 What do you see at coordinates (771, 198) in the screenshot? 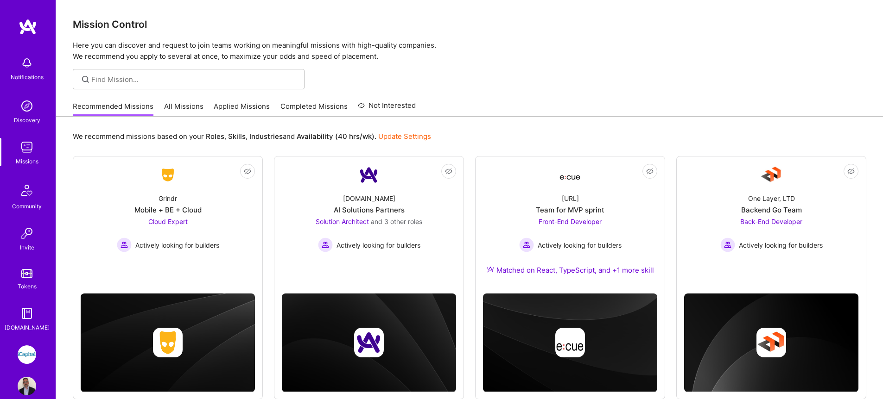
I see `div: One Layer, LTD` at bounding box center [771, 198].